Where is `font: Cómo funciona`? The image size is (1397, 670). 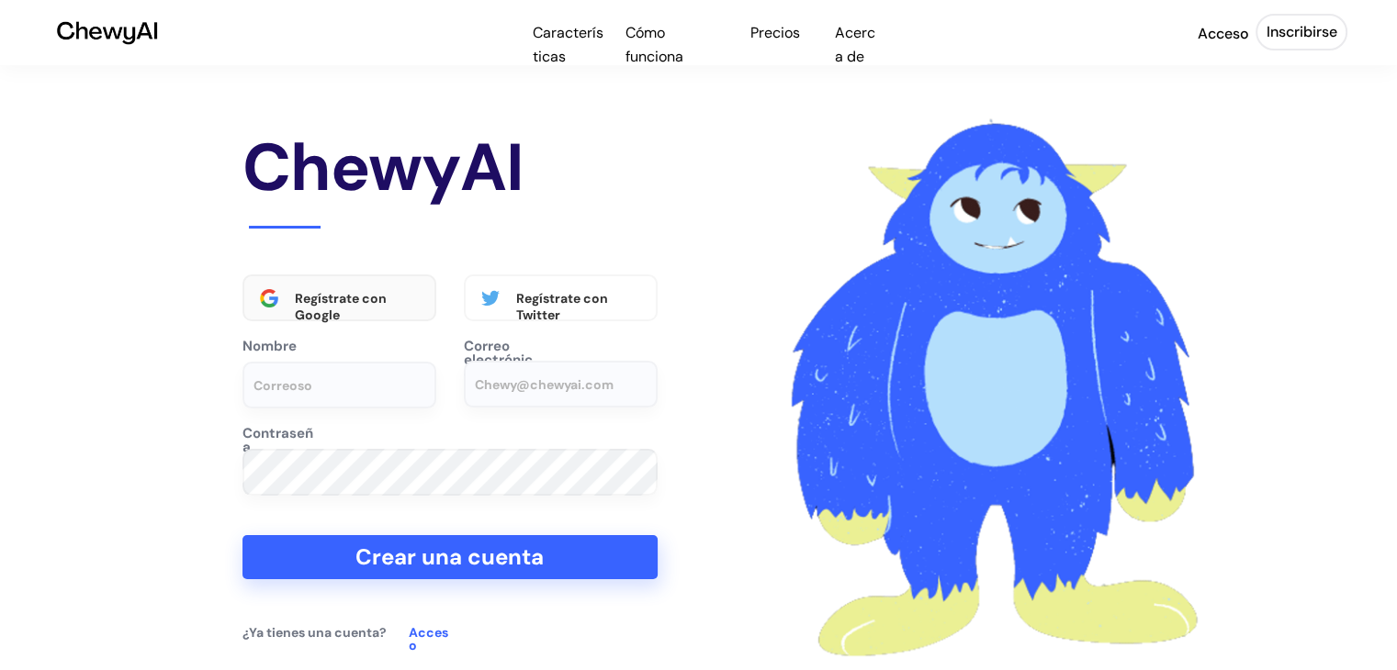 font: Cómo funciona is located at coordinates (654, 44).